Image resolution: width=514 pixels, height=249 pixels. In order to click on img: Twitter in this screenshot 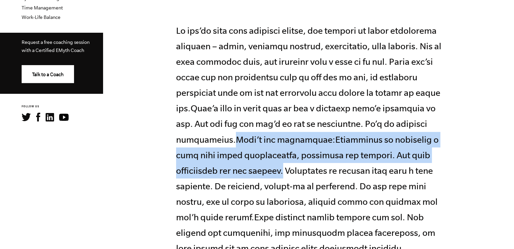, I will do `click(26, 117)`.